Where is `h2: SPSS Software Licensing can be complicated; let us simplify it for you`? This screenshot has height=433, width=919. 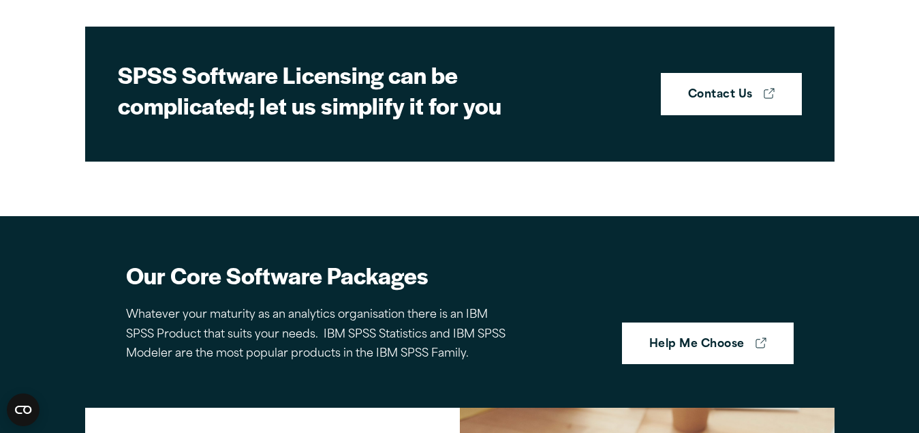
h2: SPSS Software Licensing can be complicated; let us simplify it for you is located at coordinates (356, 90).